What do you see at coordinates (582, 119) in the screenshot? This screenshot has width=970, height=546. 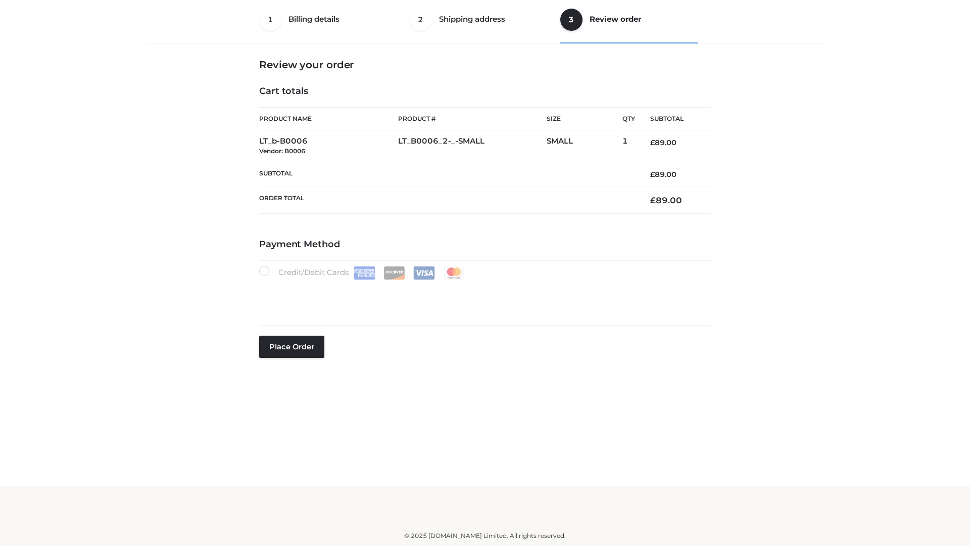 I see `th: Size` at bounding box center [582, 119].